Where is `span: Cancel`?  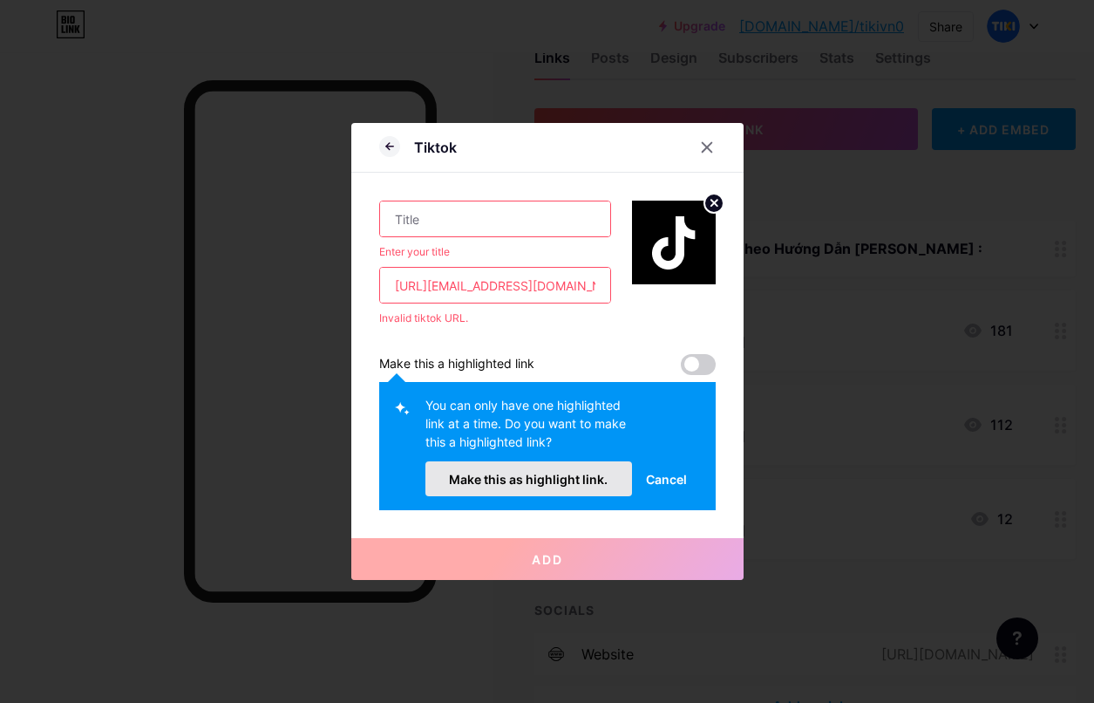
span: Cancel is located at coordinates (666, 479).